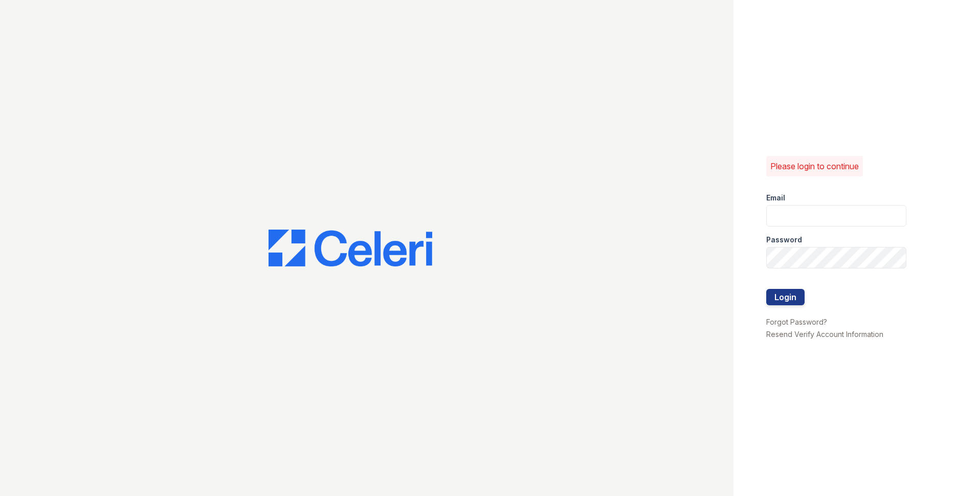 The image size is (978, 496). Describe the element at coordinates (351, 248) in the screenshot. I see `img: CE_Logo_Blue-a8612792a0a2168367f1c8372b55b34899dd931a85d93a1a3d3e32e68fde9ad4.png` at that location.